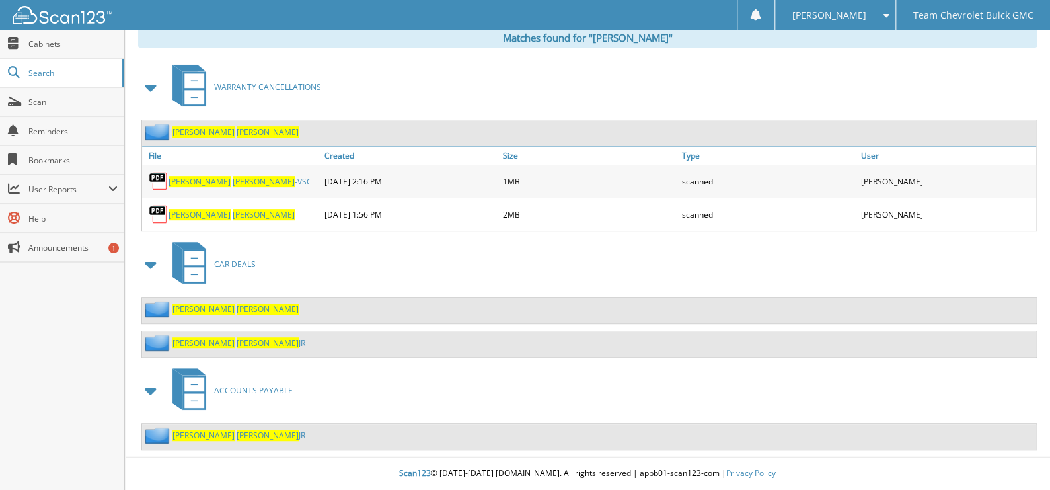  I want to click on span: Cabinets, so click(73, 44).